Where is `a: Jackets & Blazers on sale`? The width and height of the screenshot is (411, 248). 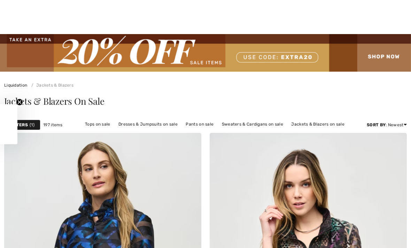
a: Jackets & Blazers on sale is located at coordinates (318, 124).